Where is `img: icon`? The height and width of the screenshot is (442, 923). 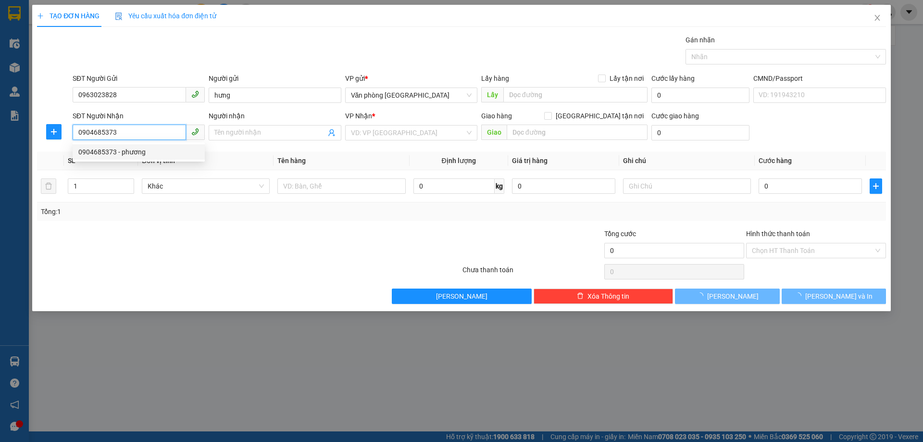 img: icon is located at coordinates (119, 16).